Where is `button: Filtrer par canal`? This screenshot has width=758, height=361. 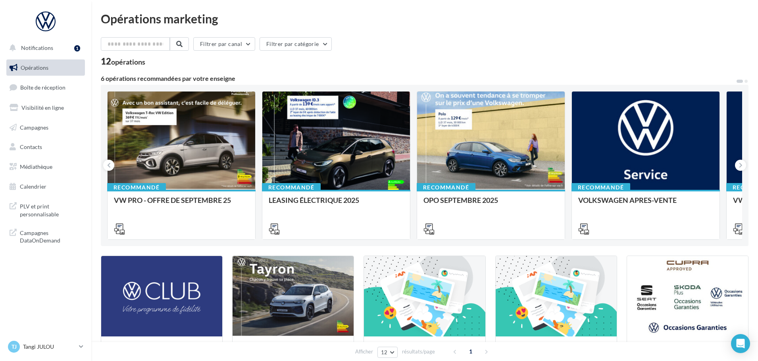 button: Filtrer par canal is located at coordinates (224, 44).